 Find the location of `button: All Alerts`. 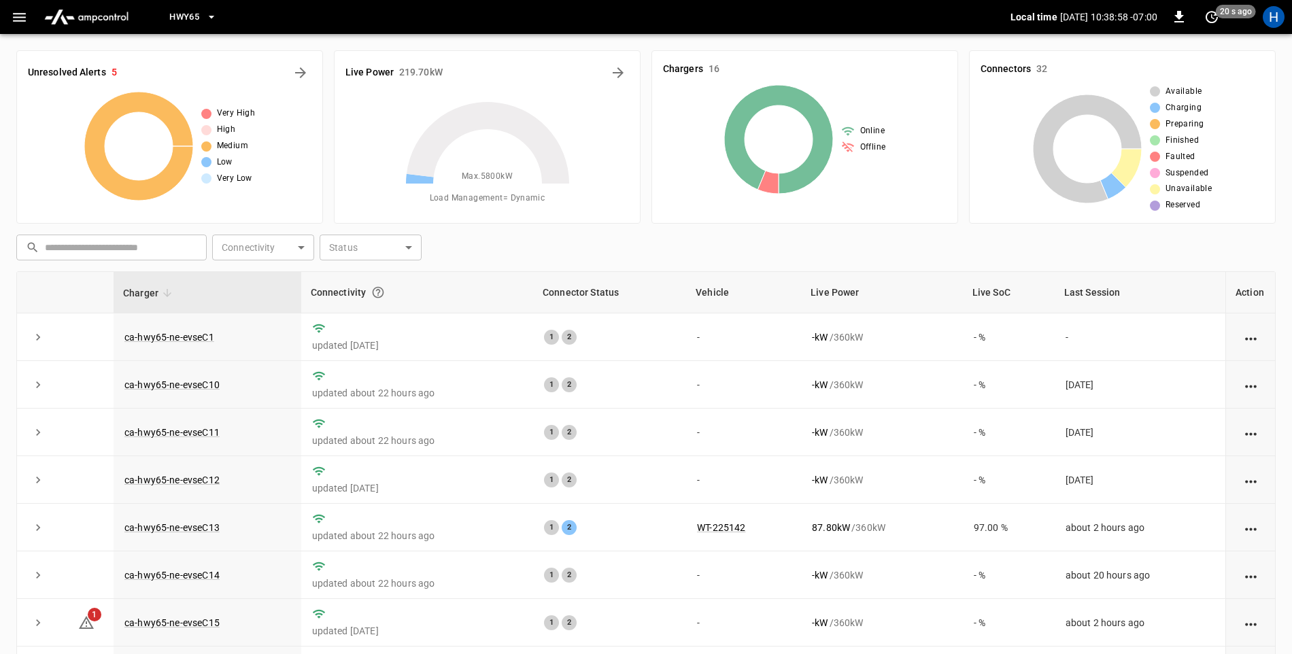

button: All Alerts is located at coordinates (301, 73).